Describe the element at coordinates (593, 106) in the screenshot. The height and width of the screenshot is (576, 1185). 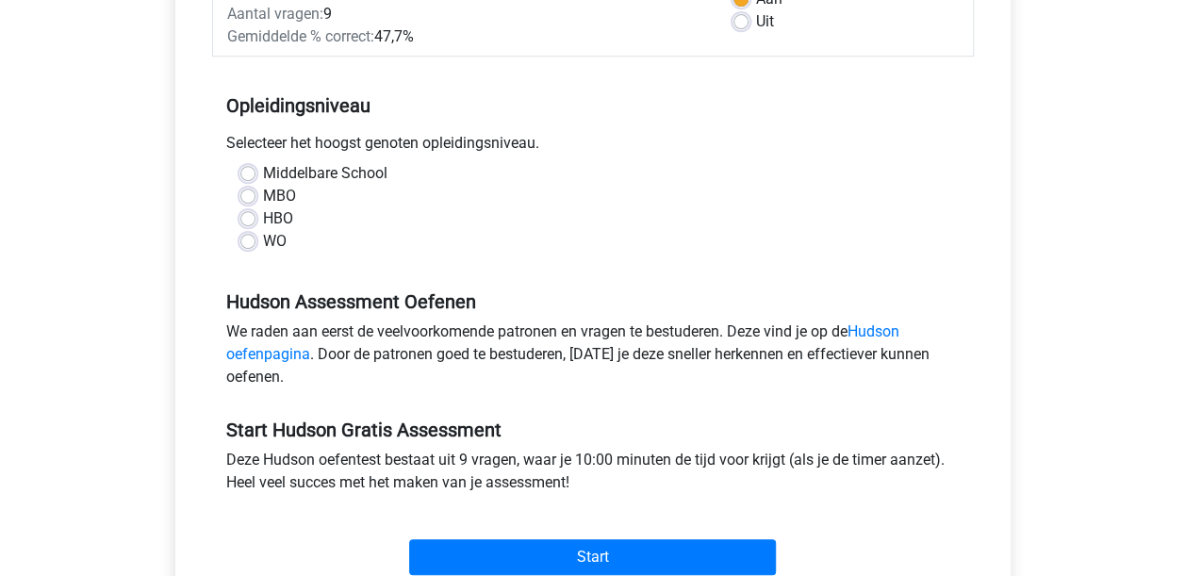
I see `h5: Opleidingsniveau` at that location.